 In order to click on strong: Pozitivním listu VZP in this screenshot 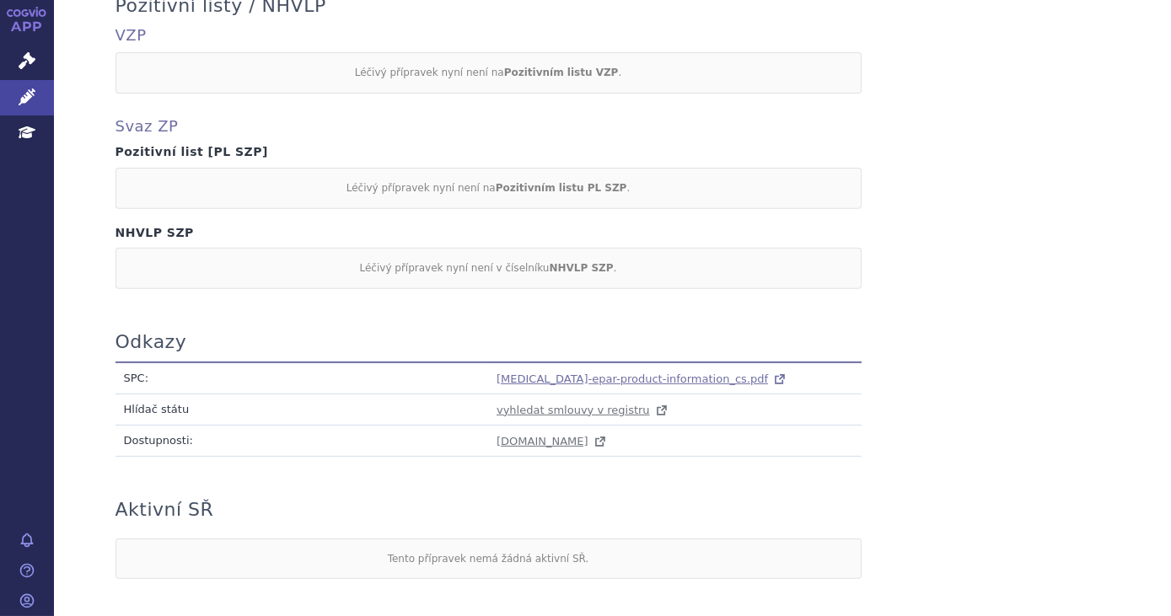, I will do `click(562, 73)`.